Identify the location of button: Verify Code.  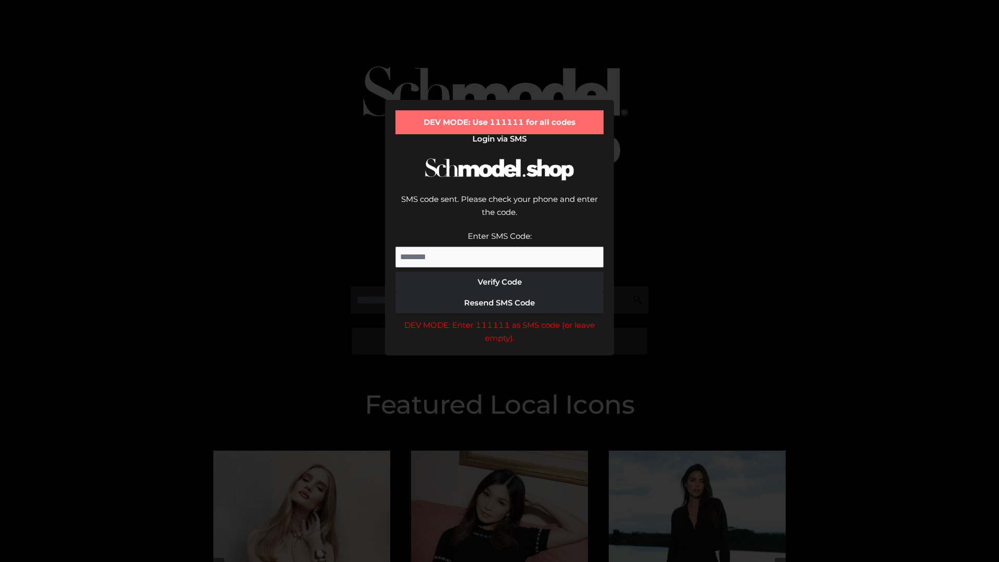
(500, 282).